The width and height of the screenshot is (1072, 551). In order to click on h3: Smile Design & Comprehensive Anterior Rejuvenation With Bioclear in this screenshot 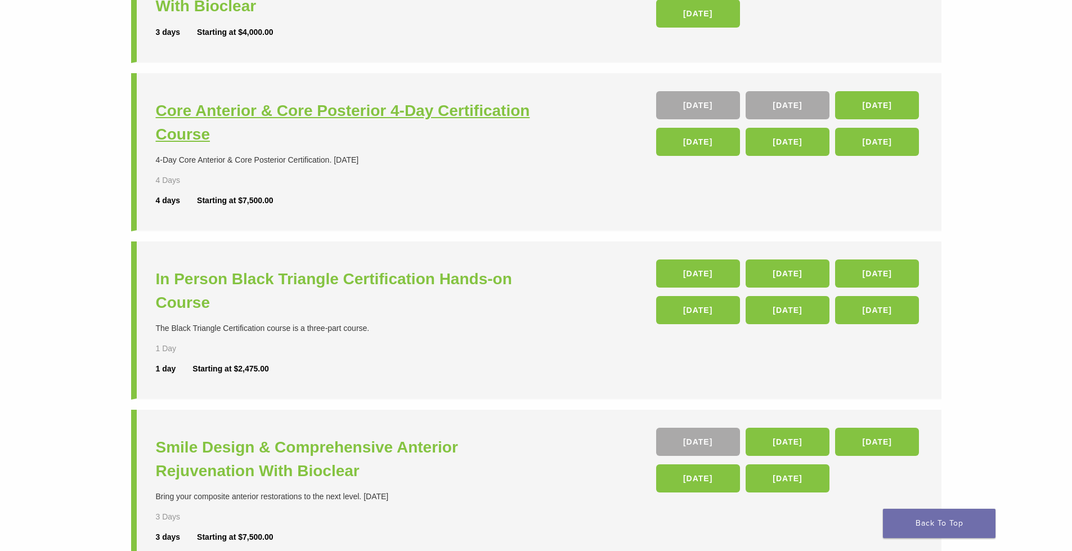, I will do `click(347, 459)`.